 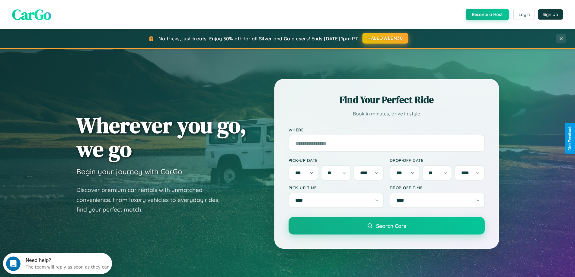 What do you see at coordinates (57, 11) in the screenshot?
I see `div: Open Intercom Messenger` at bounding box center [57, 11].